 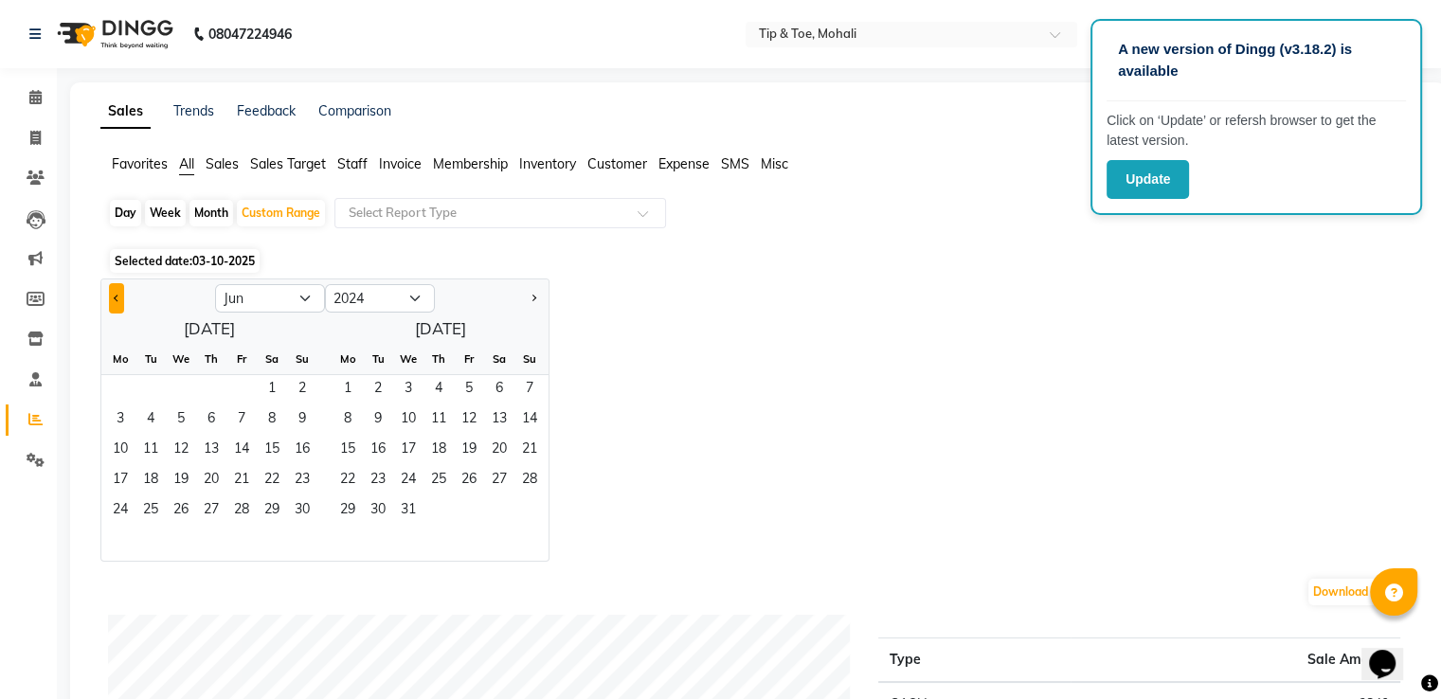 I want to click on span: Misc, so click(x=774, y=164).